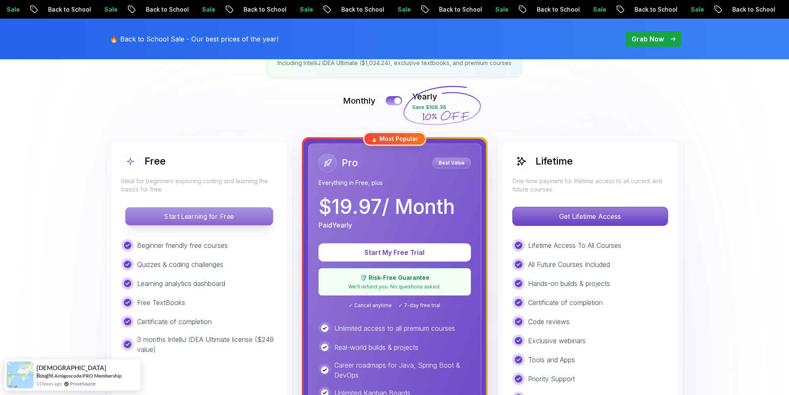 Image resolution: width=789 pixels, height=395 pixels. Describe the element at coordinates (161, 302) in the screenshot. I see `p: Free TextBooks` at that location.